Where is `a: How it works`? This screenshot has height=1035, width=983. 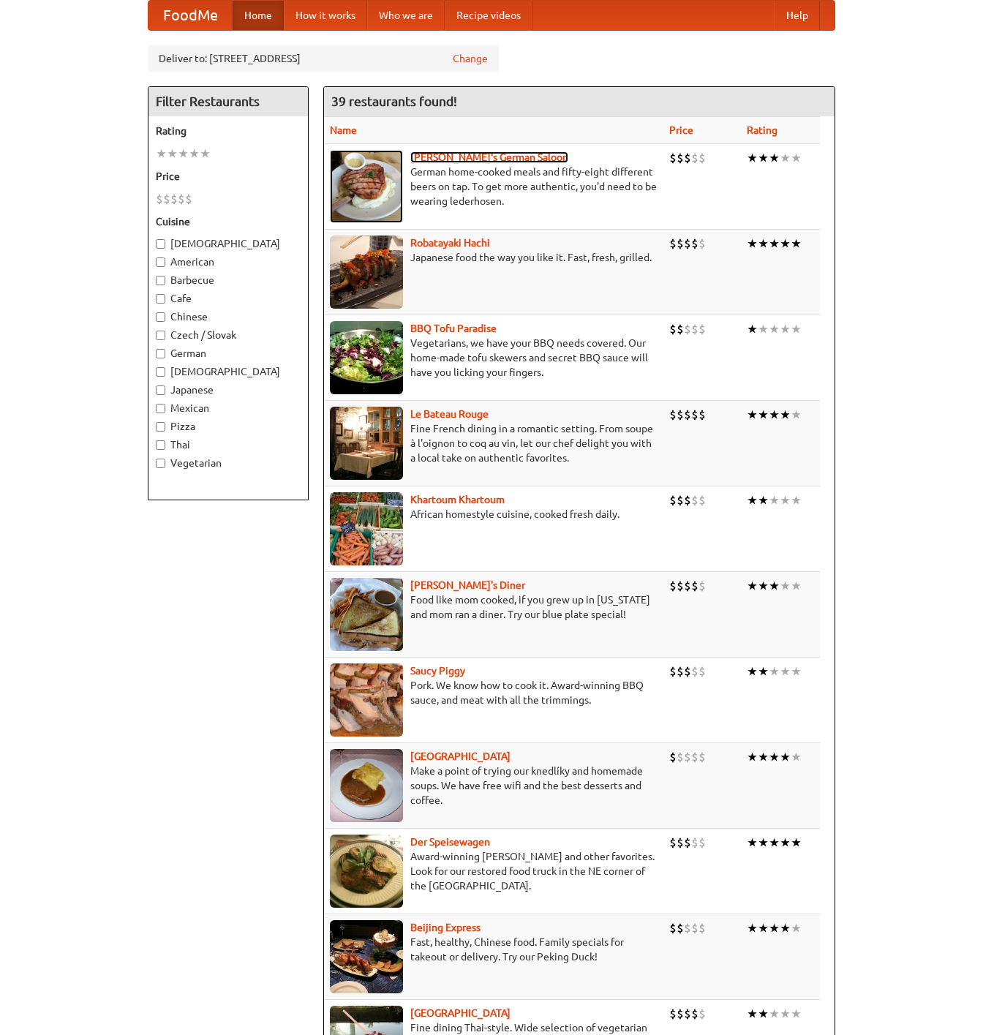 a: How it works is located at coordinates (325, 15).